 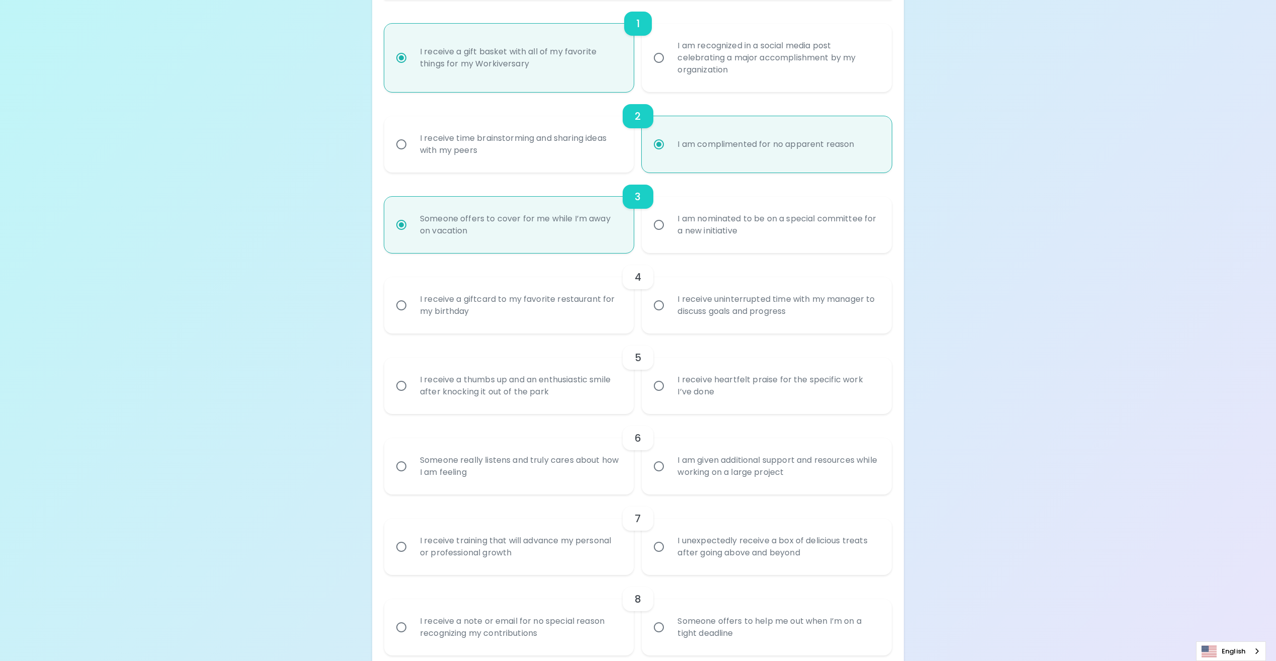 I want to click on a: English, so click(x=1231, y=651).